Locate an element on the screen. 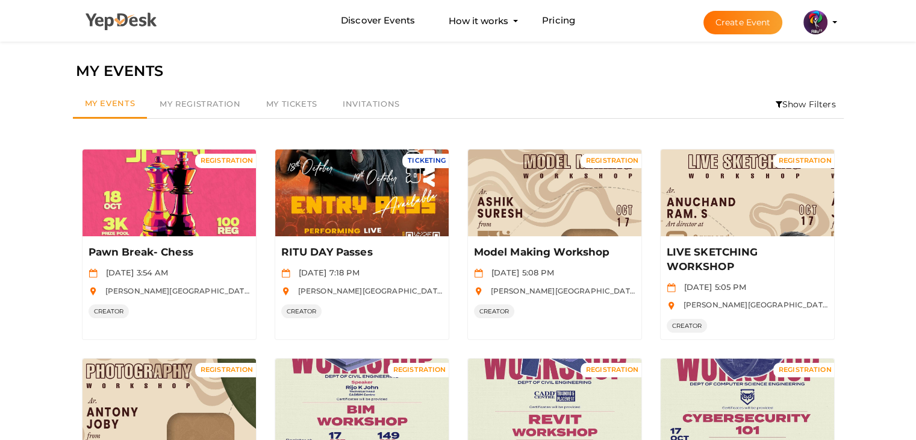 Image resolution: width=916 pixels, height=440 pixels. button: Create Event is located at coordinates (743, 22).